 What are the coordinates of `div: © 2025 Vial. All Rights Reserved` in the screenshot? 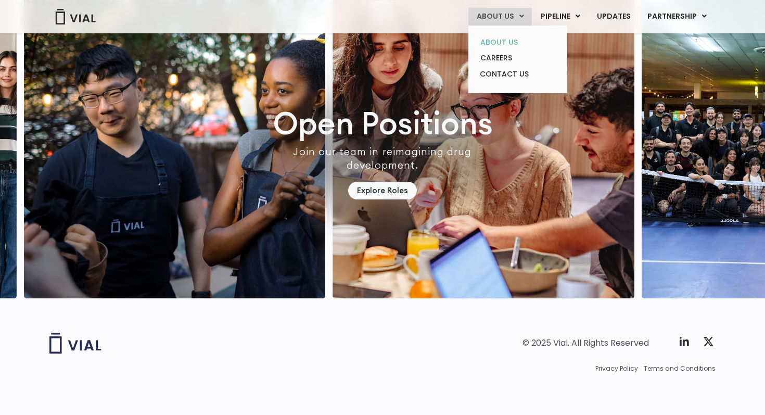 It's located at (585, 343).